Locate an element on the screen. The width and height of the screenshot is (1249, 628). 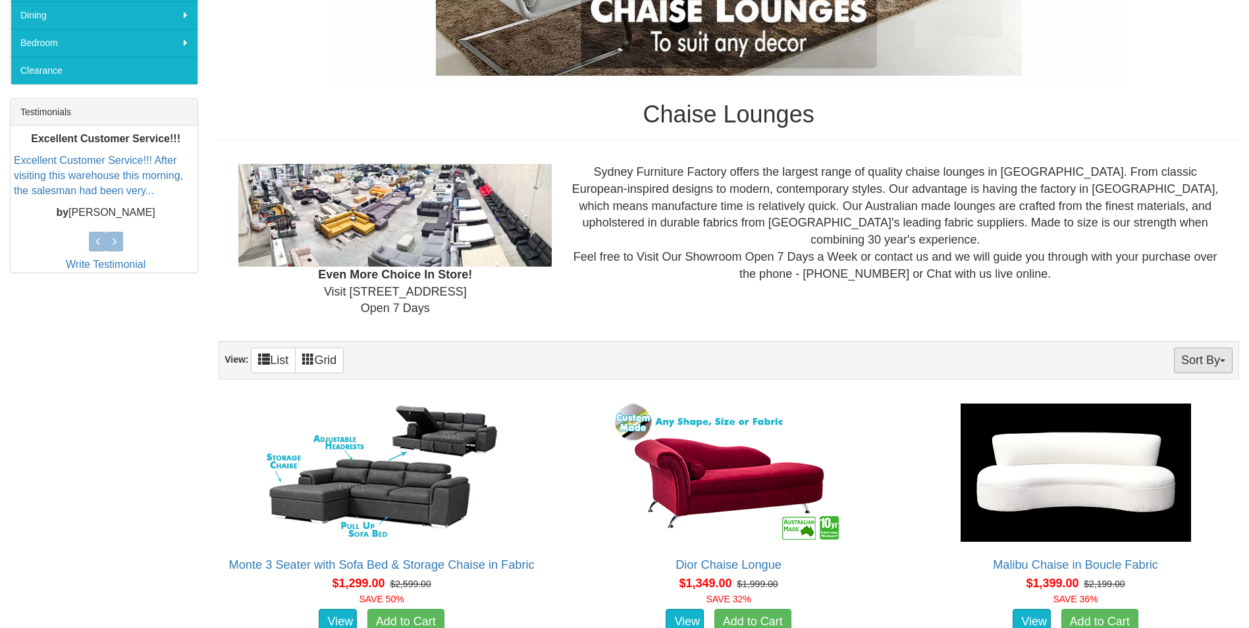
del: $2,599.00 is located at coordinates (410, 584).